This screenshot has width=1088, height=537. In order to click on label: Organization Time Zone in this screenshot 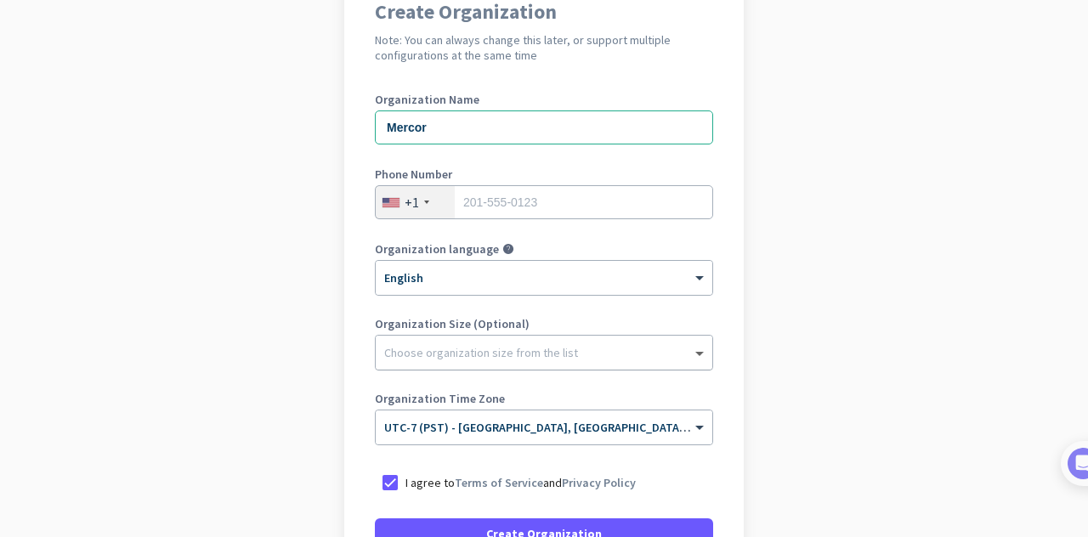, I will do `click(544, 399)`.